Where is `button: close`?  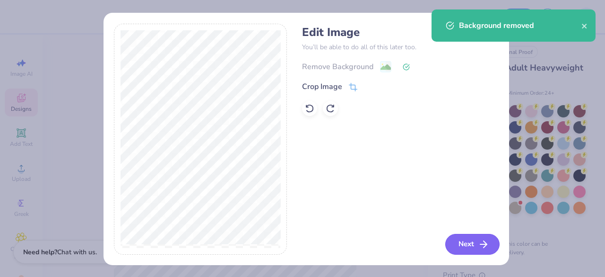 button: close is located at coordinates (585, 26).